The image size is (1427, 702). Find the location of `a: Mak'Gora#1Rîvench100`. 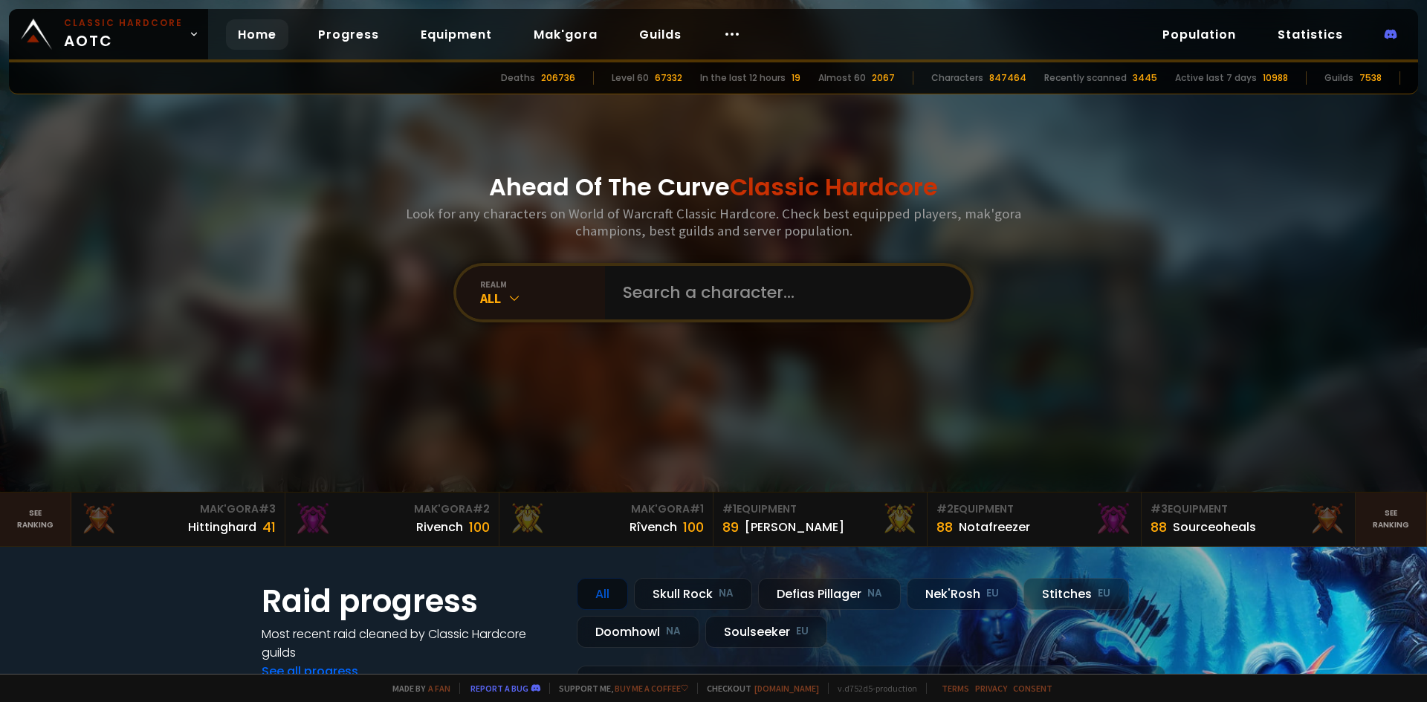

a: Mak'Gora#1Rîvench100 is located at coordinates (607, 520).